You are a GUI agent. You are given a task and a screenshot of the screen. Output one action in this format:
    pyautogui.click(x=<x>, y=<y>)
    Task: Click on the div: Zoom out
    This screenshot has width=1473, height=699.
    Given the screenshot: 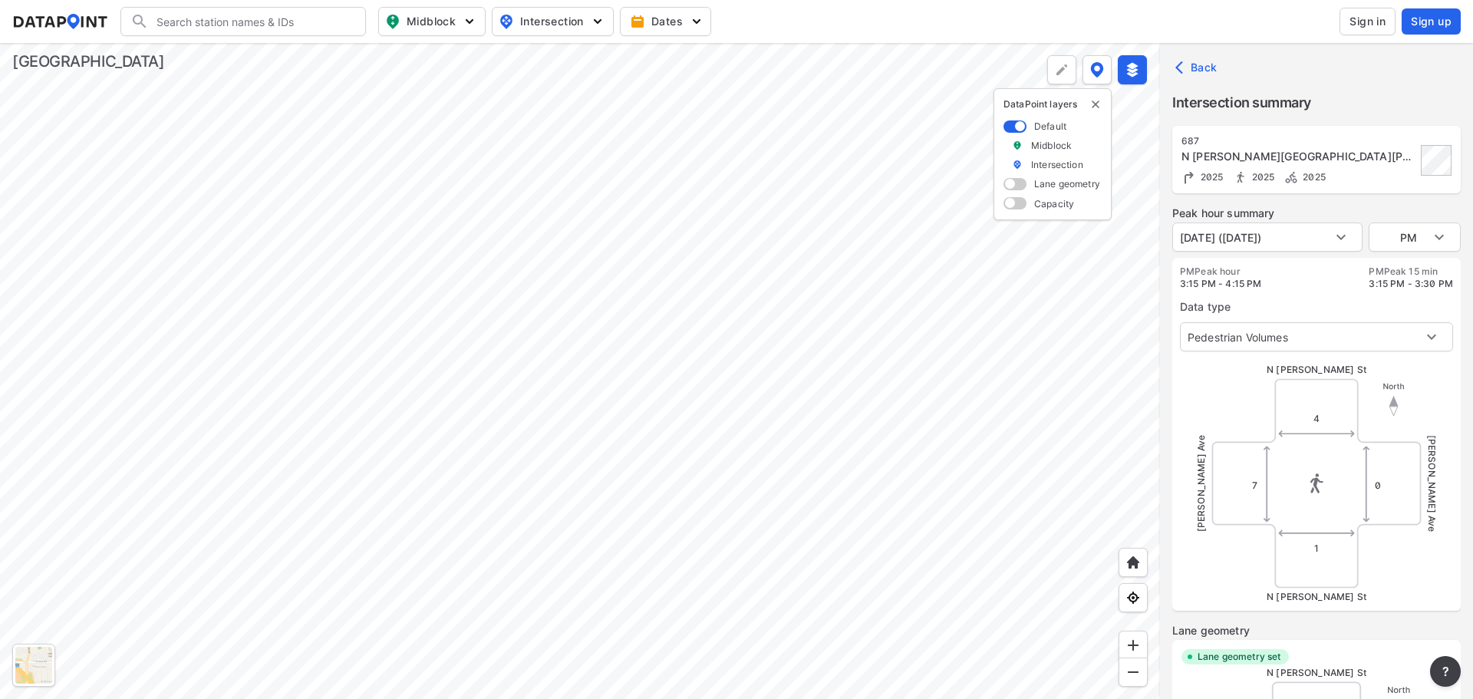 What is the action you would take?
    pyautogui.click(x=1133, y=672)
    